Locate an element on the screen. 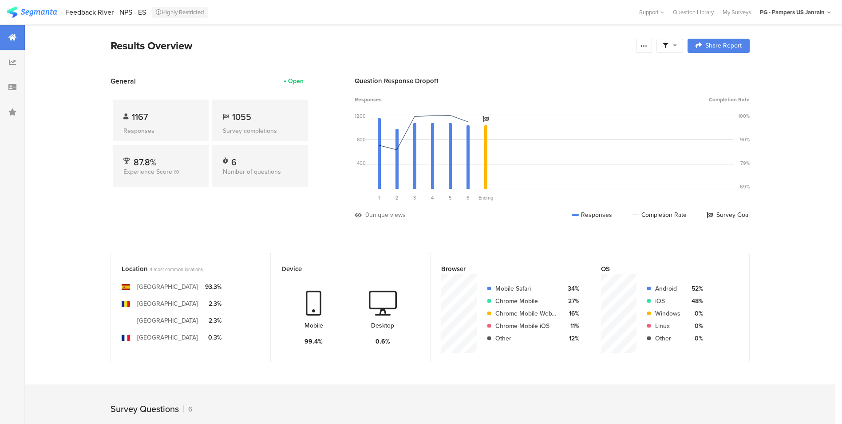  div: 99.4% is located at coordinates (314, 341).